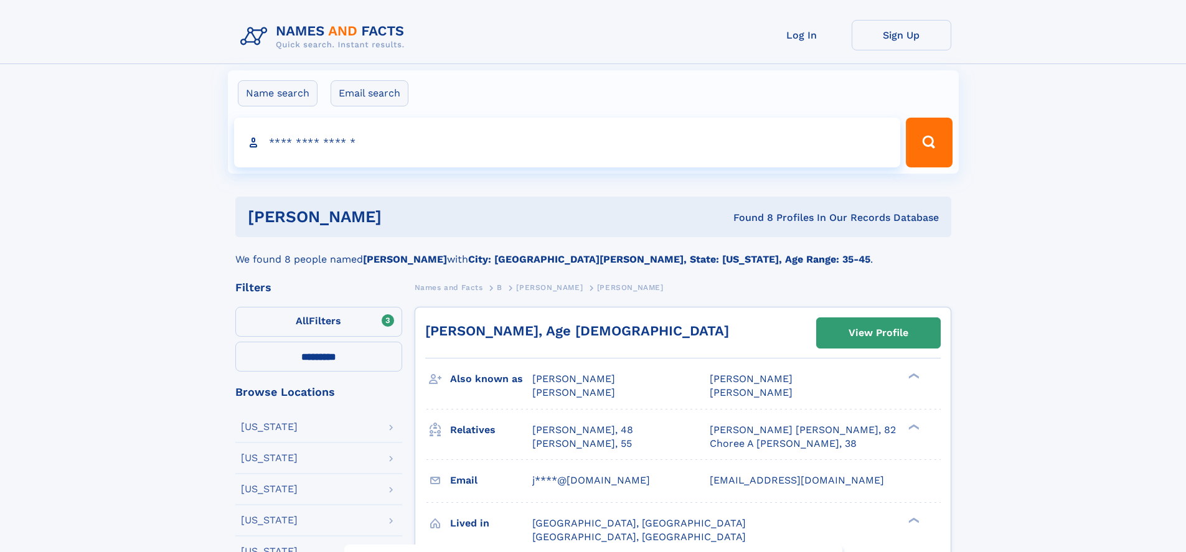 This screenshot has height=552, width=1186. I want to click on span: B, so click(499, 288).